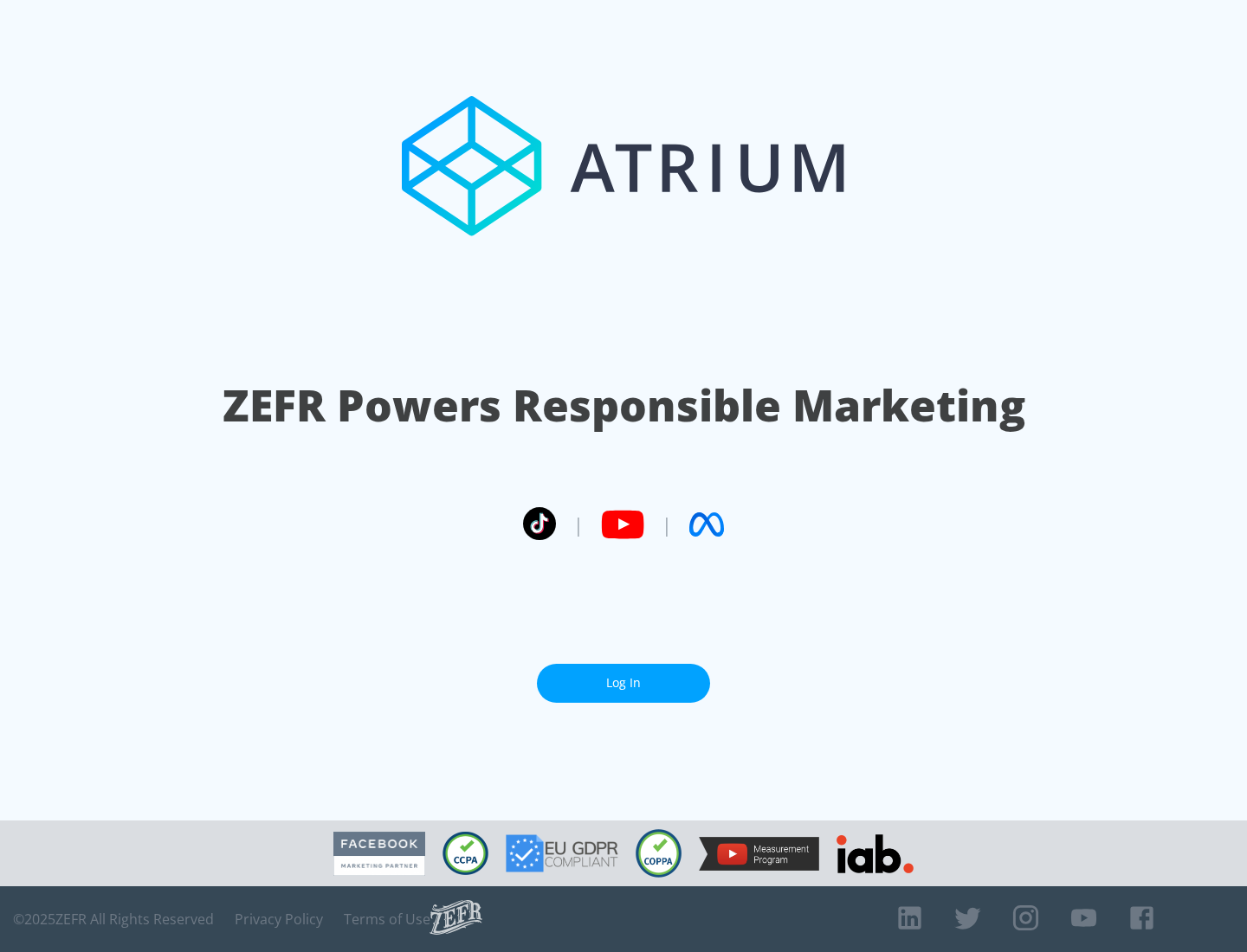 The image size is (1247, 952). I want to click on span: © 2025 ZEFR All Rights Reserved, so click(114, 919).